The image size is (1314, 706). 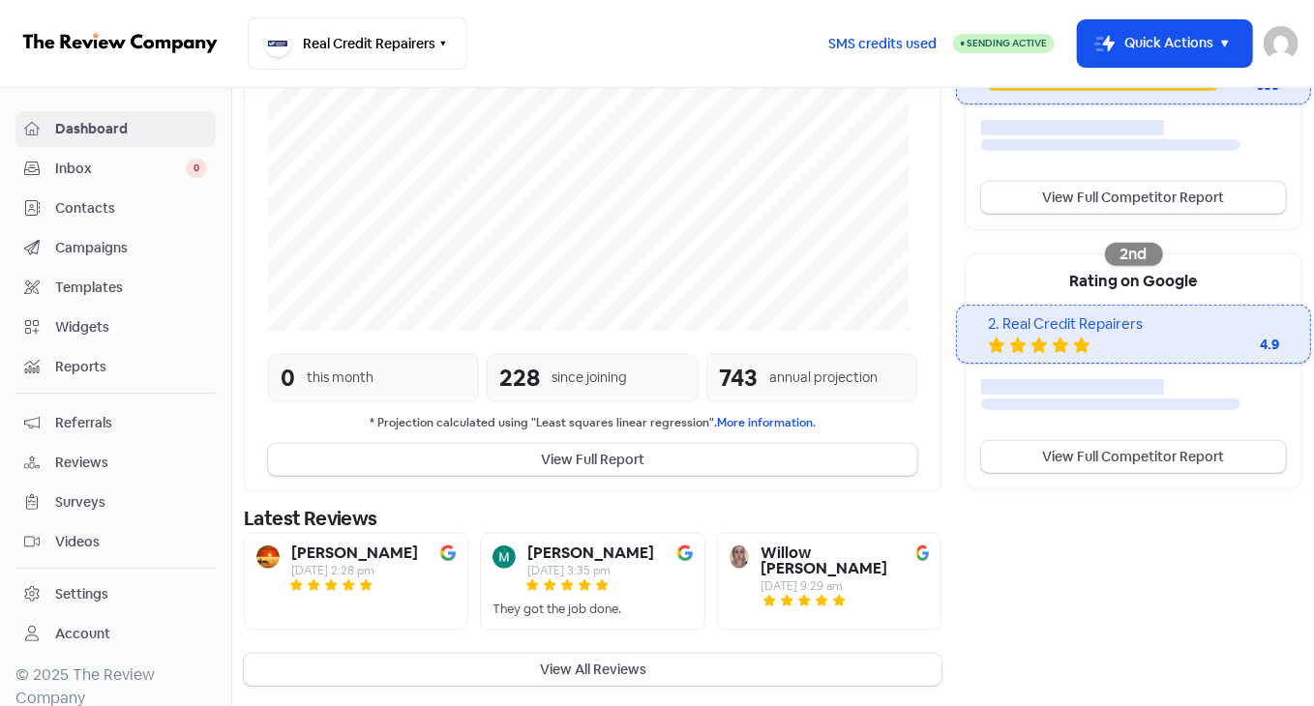 What do you see at coordinates (115, 287) in the screenshot?
I see `a: Templates` at bounding box center [115, 287].